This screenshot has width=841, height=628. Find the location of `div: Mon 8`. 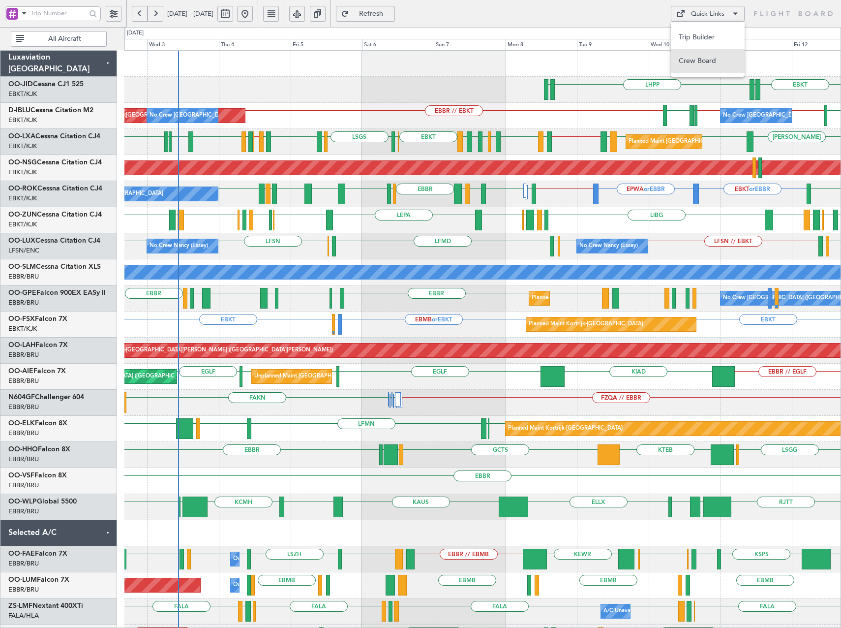

div: Mon 8 is located at coordinates (542, 45).